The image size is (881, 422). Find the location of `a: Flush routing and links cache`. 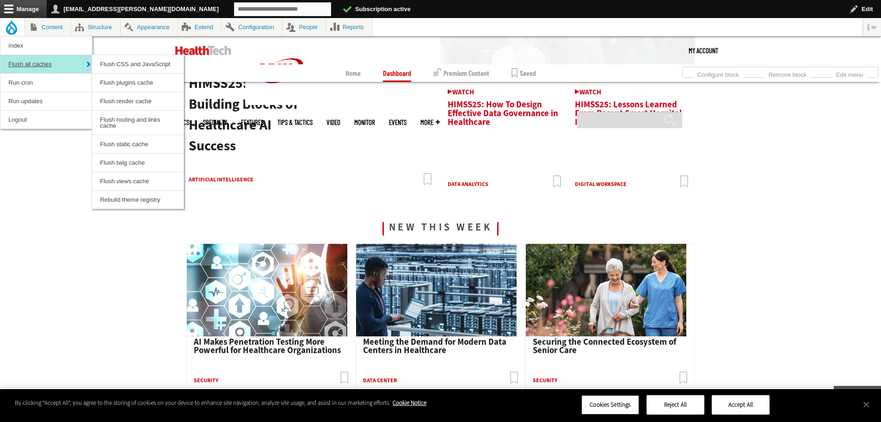

a: Flush routing and links cache is located at coordinates (138, 123).